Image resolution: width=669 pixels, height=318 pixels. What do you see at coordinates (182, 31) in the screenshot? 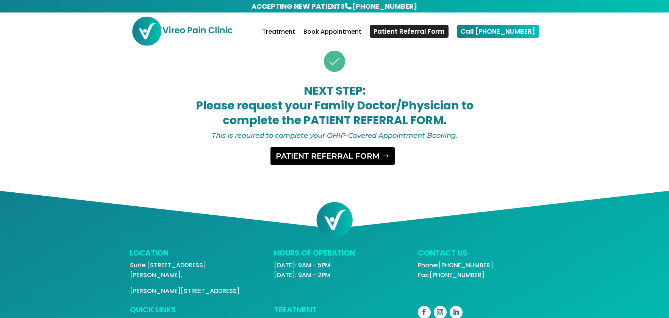
I see `img: Vireo Pain Clinic` at bounding box center [182, 31].